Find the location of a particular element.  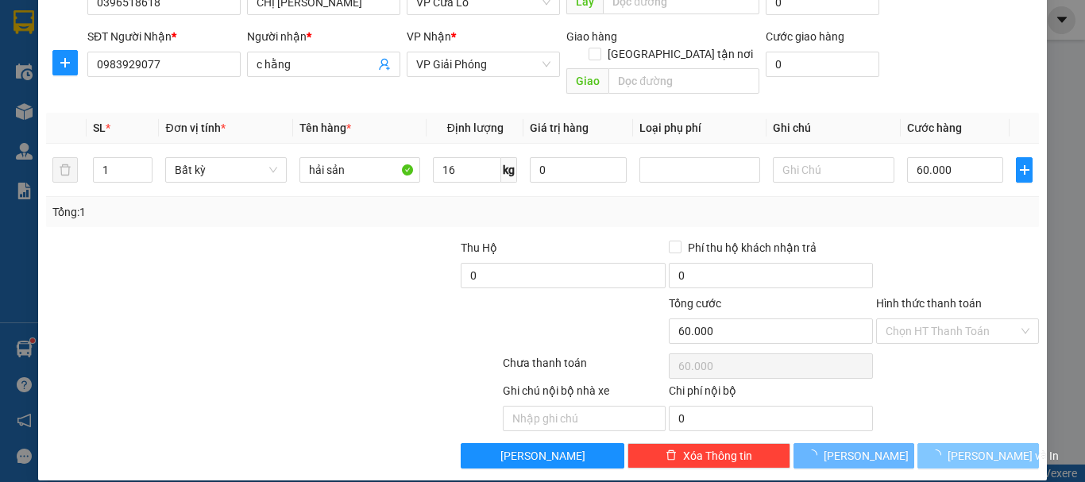

div: Chi phí nội bộ is located at coordinates (771, 394).